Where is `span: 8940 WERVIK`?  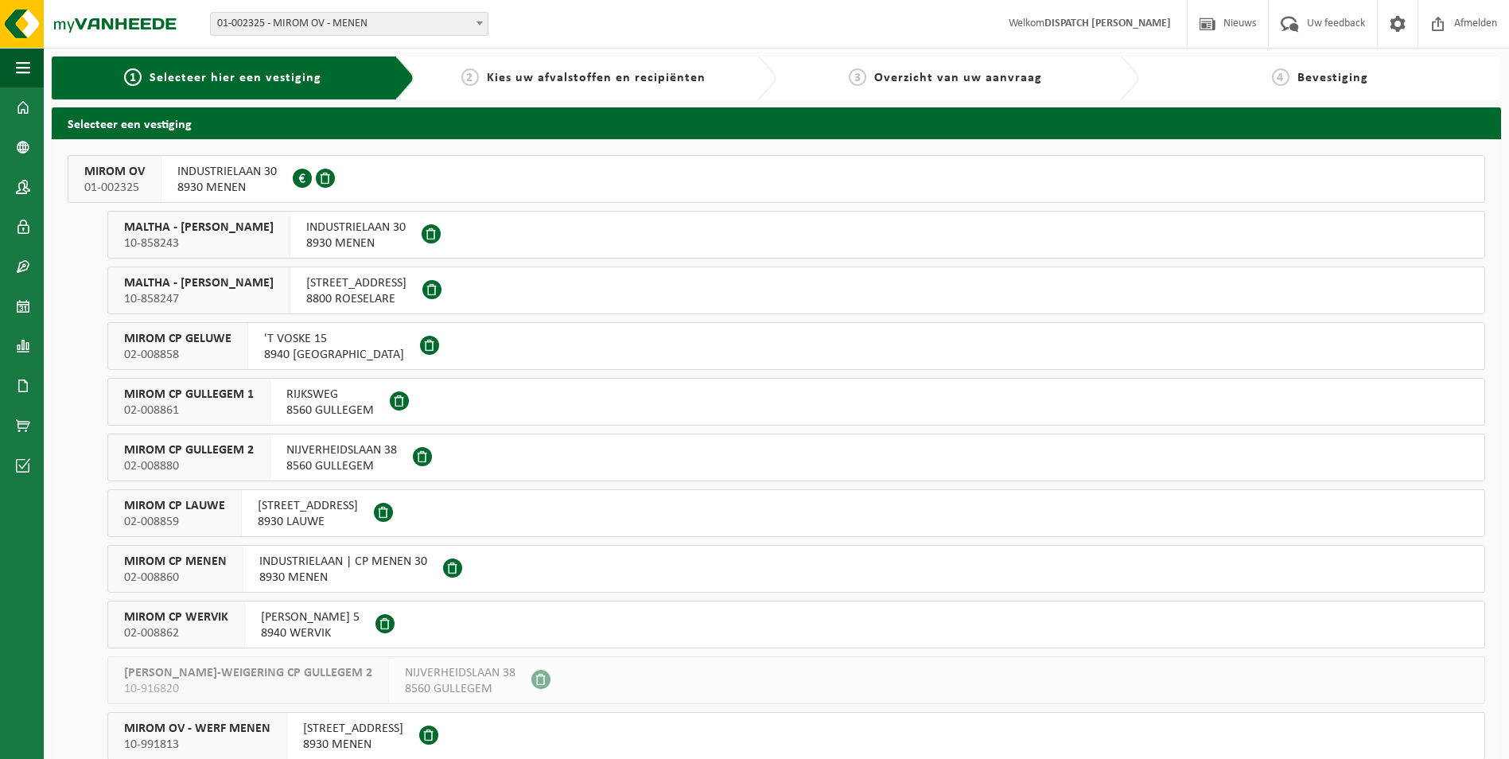 span: 8940 WERVIK is located at coordinates (310, 633).